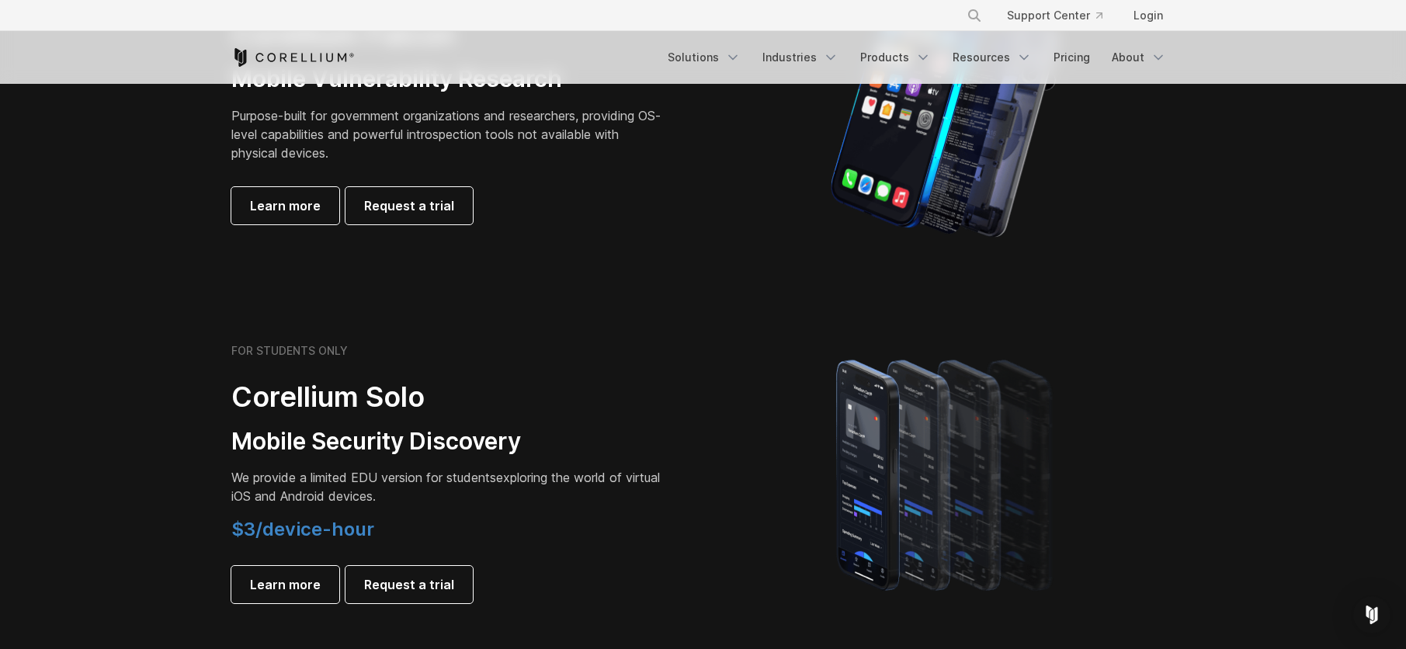  Describe the element at coordinates (303, 529) in the screenshot. I see `span: $3/device-hour` at that location.